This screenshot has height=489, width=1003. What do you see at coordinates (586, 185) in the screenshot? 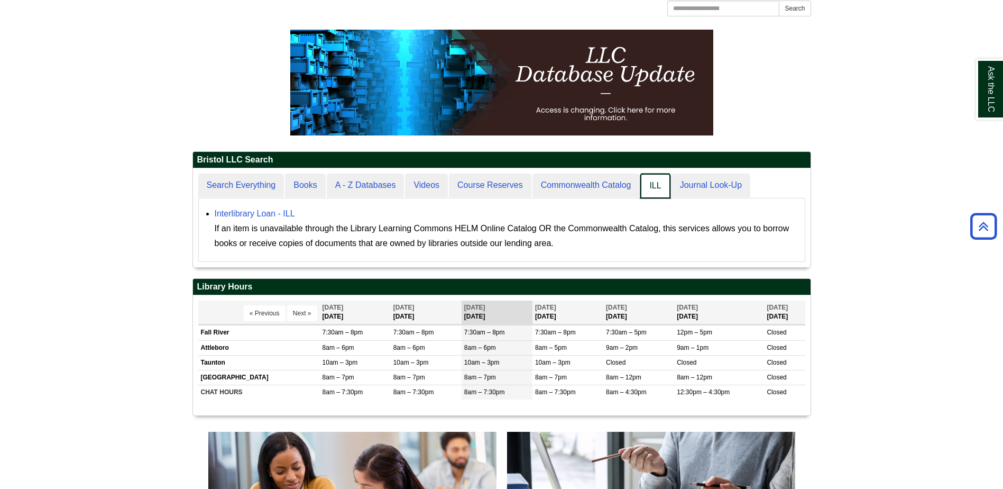
I see `a: Commonwealth Catalog` at bounding box center [586, 185].